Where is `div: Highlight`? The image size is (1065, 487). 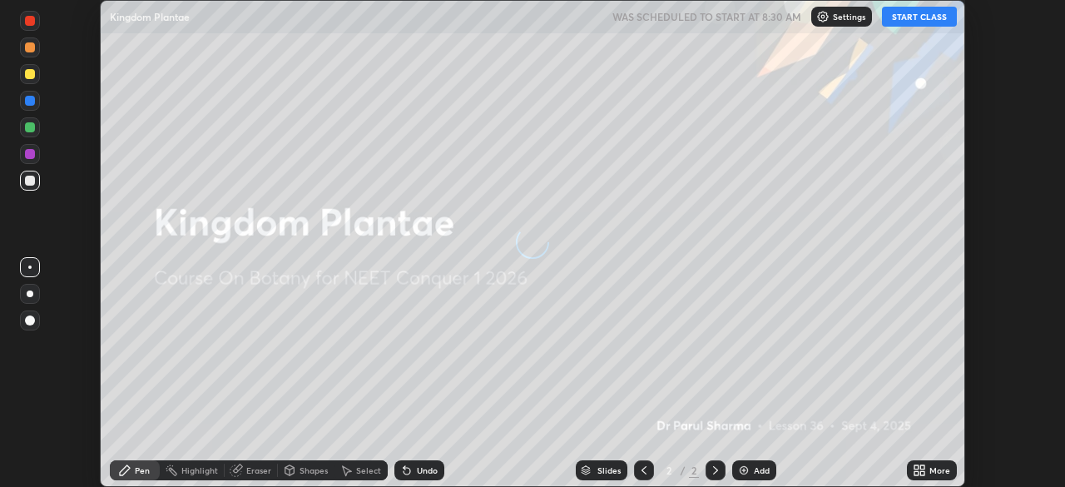
div: Highlight is located at coordinates (200, 470).